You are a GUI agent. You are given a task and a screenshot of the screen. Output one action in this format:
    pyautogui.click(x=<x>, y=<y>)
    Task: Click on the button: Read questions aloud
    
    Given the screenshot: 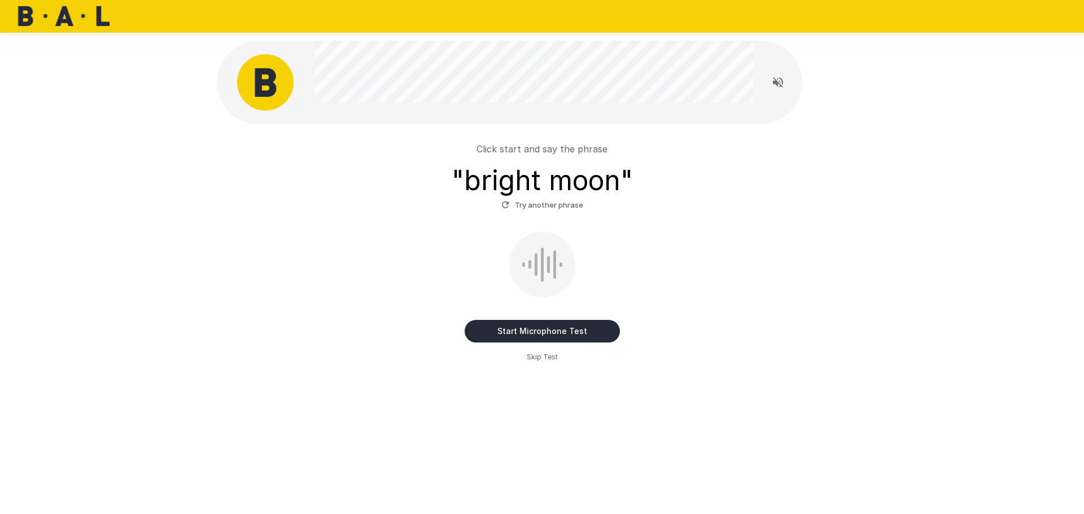 What is the action you would take?
    pyautogui.click(x=778, y=82)
    